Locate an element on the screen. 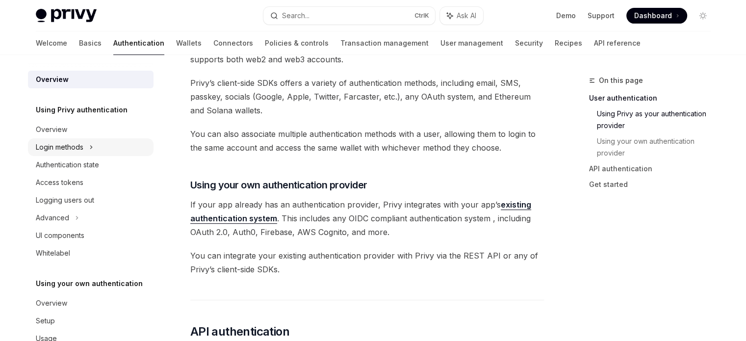 The height and width of the screenshot is (341, 746). div: Setup is located at coordinates (45, 321).